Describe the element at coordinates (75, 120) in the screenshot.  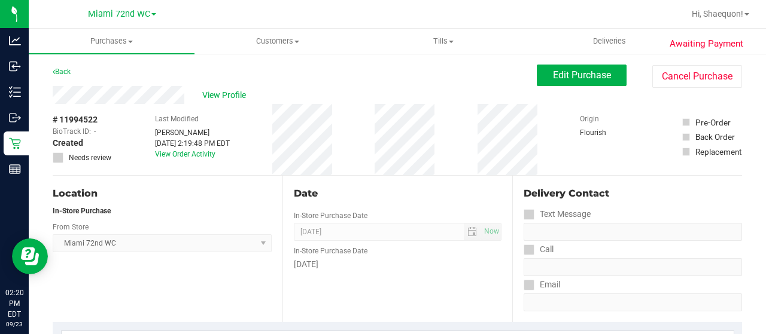
I see `span: # 11994522` at that location.